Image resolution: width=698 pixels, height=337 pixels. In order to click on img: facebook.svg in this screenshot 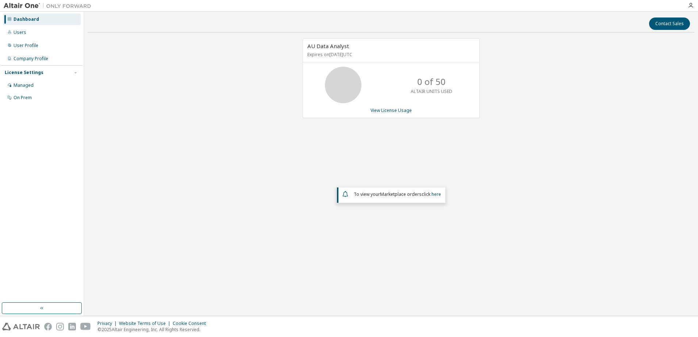, I will do `click(48, 327)`.